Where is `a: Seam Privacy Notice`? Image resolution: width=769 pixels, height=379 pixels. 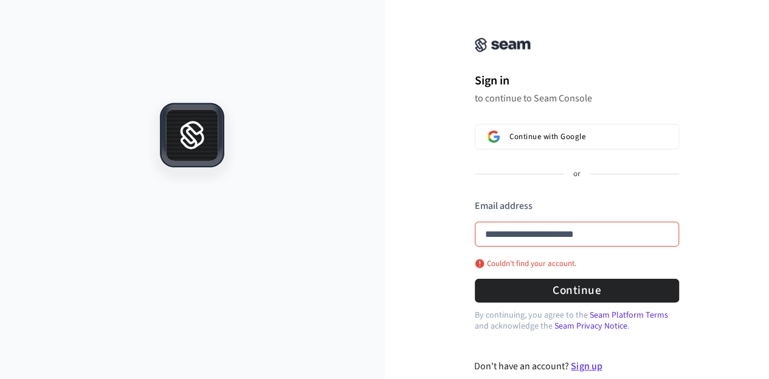
a: Seam Privacy Notice is located at coordinates (591, 326).